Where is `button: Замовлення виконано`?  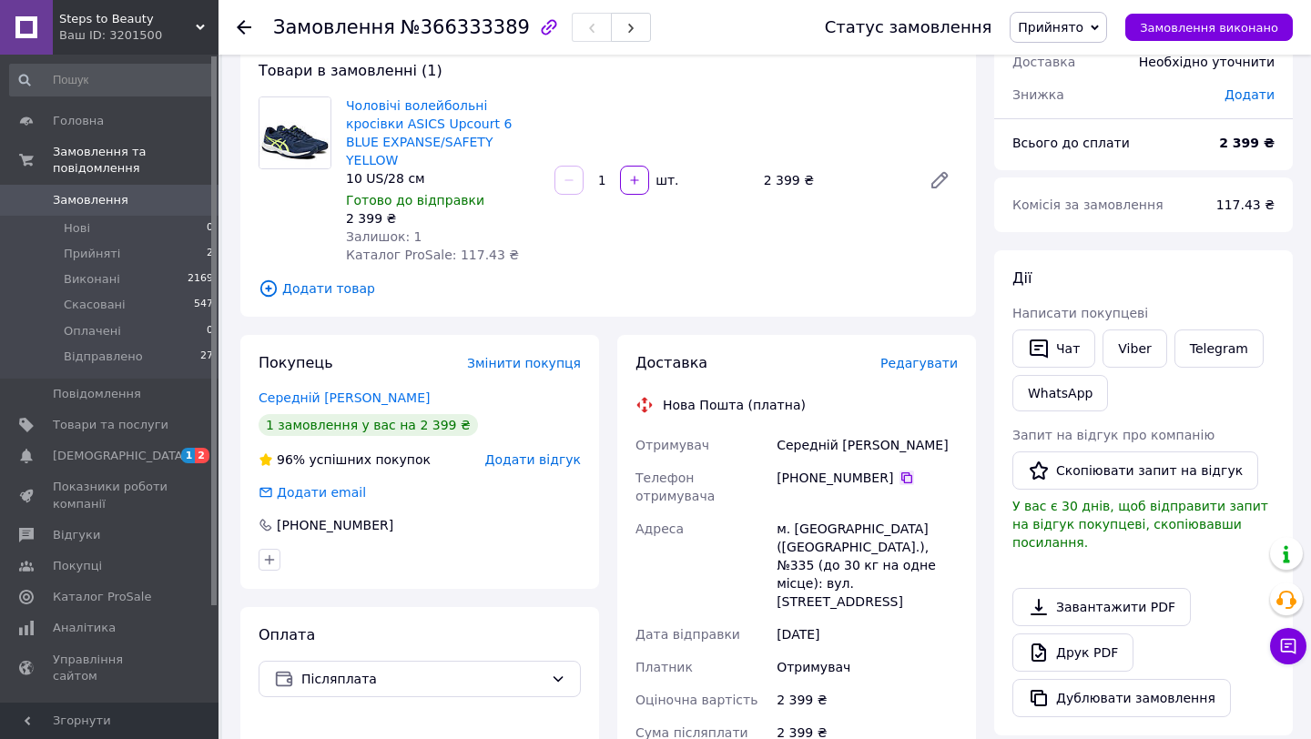 button: Замовлення виконано is located at coordinates (1209, 27).